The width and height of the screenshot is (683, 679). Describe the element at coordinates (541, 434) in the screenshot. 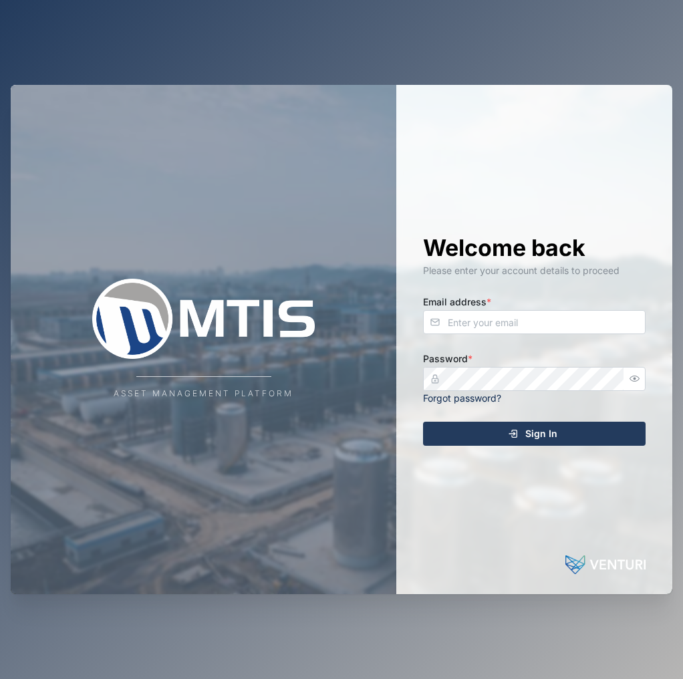

I see `span: Sign In` at that location.